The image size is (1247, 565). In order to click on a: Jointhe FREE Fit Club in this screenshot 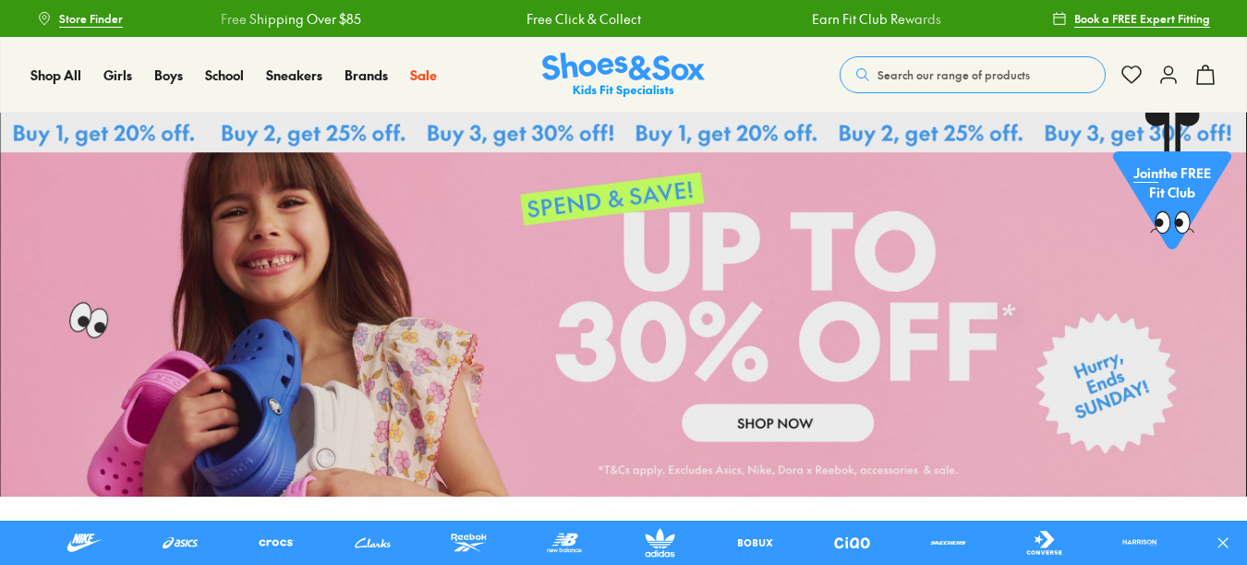, I will do `click(1172, 186)`.